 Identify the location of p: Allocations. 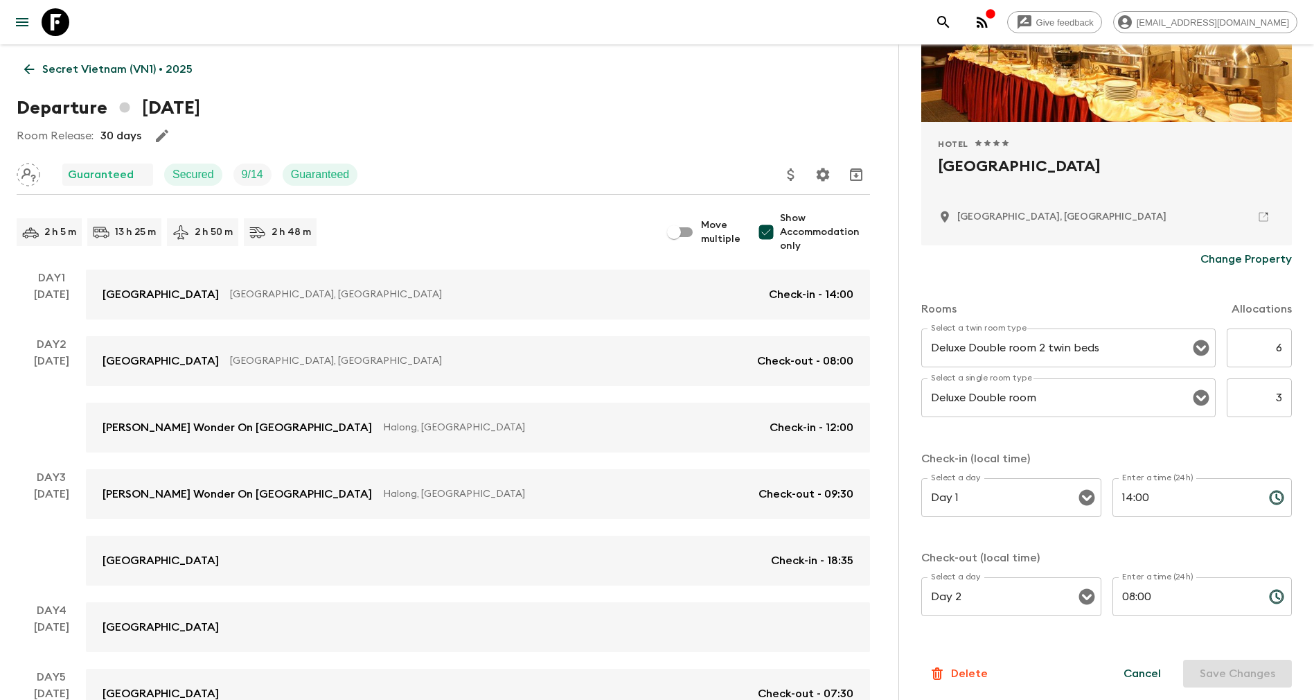
(1262, 309).